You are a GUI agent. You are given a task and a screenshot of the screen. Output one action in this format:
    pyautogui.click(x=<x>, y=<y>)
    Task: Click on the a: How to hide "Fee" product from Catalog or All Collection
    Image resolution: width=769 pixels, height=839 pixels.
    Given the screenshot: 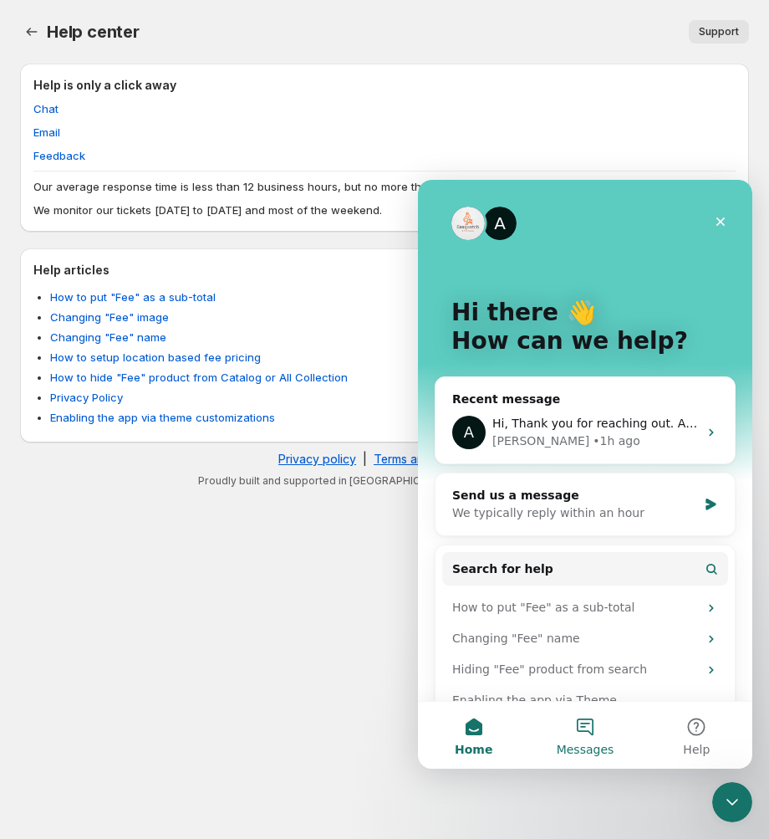 What is the action you would take?
    pyautogui.click(x=199, y=377)
    